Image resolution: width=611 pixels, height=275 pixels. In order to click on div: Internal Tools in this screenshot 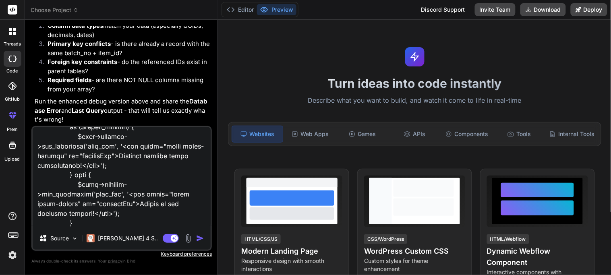, I will do `click(572, 134)`.